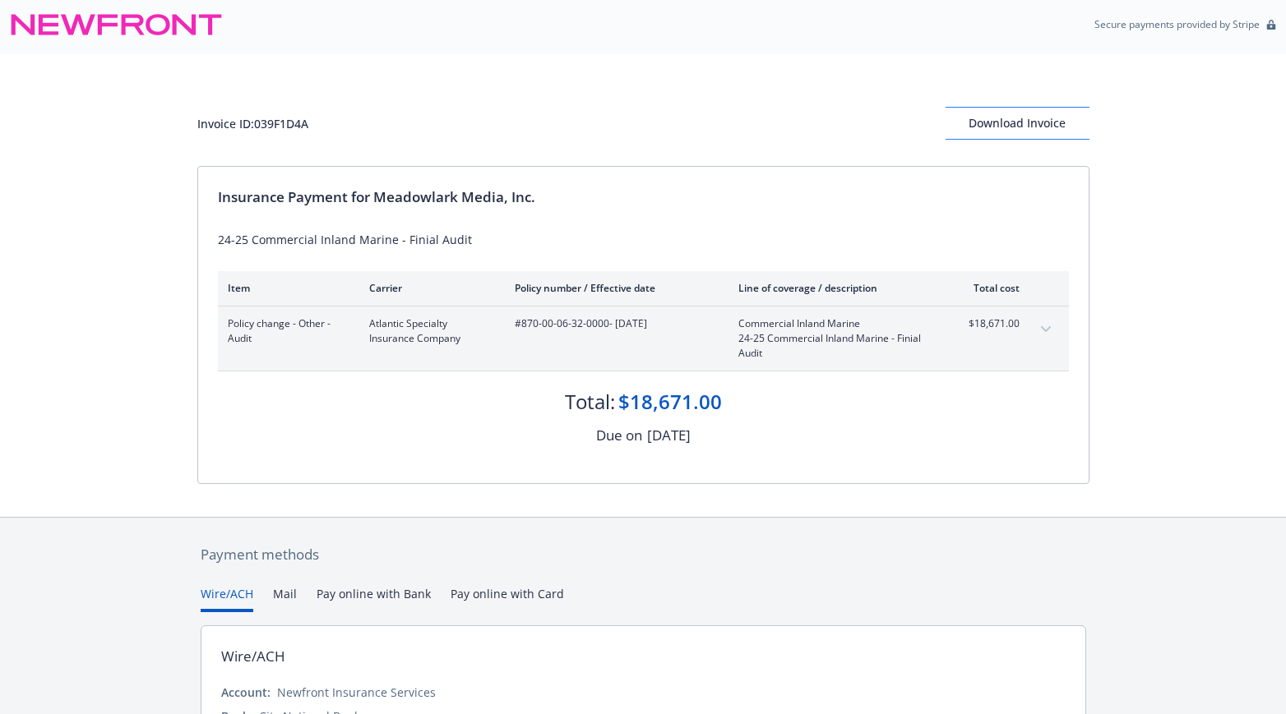  Describe the element at coordinates (643, 197) in the screenshot. I see `div: Insurance Payment for Meadowlark Media, Inc.` at that location.